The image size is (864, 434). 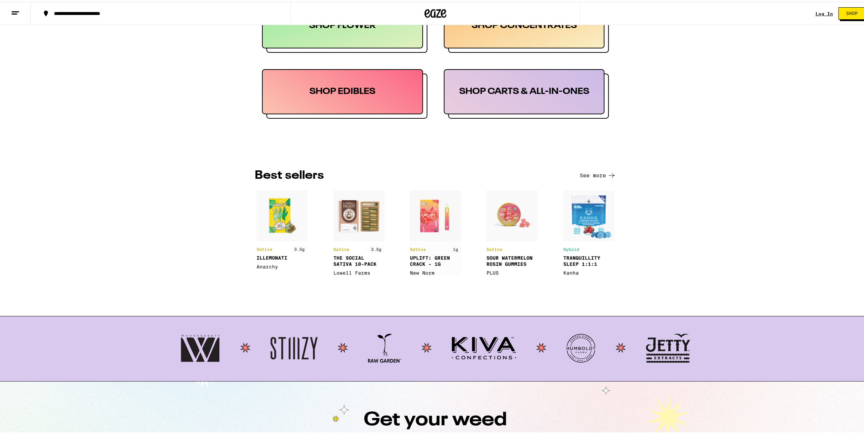 What do you see at coordinates (342, 90) in the screenshot?
I see `div: SHOP EDIBLES` at bounding box center [342, 90].